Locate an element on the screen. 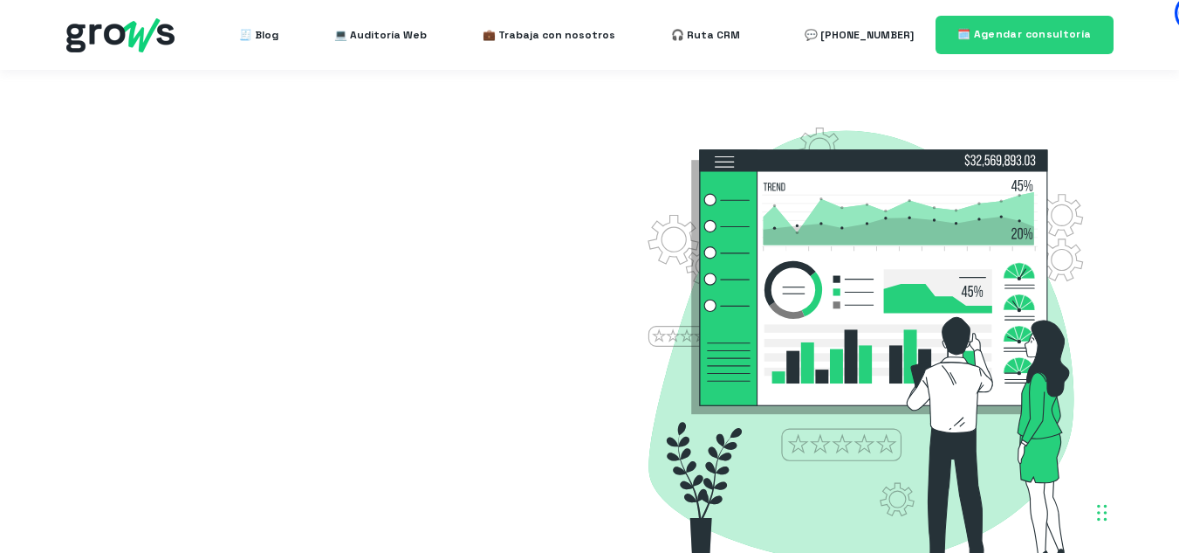  span: 🗓️ Agendar consultoría is located at coordinates (1025, 34).